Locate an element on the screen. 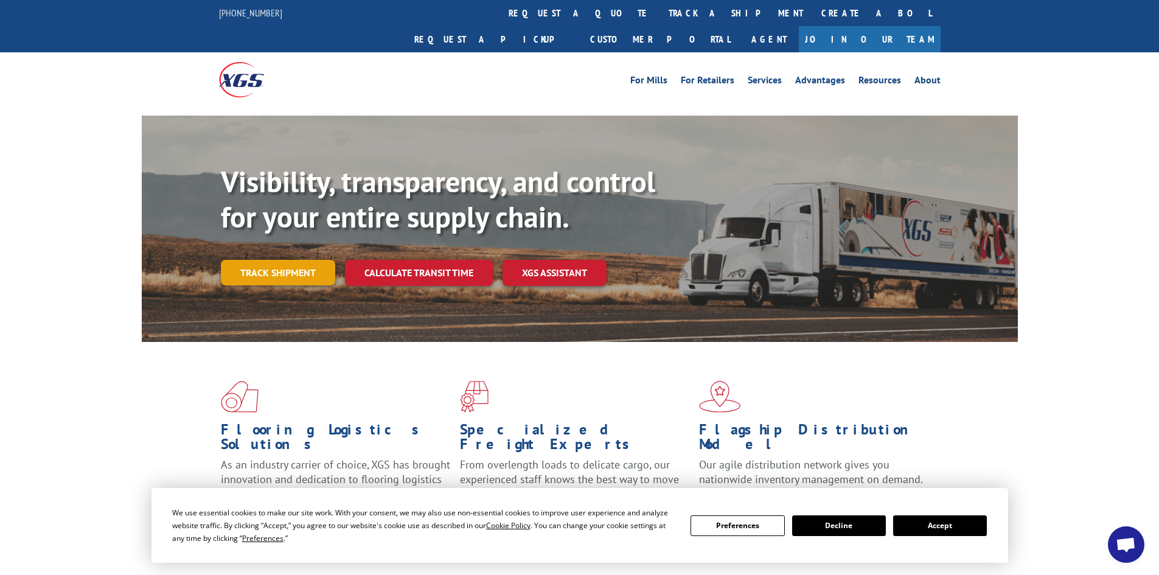 The height and width of the screenshot is (575, 1159). div: Cookie Consent Prompt is located at coordinates (580, 525).